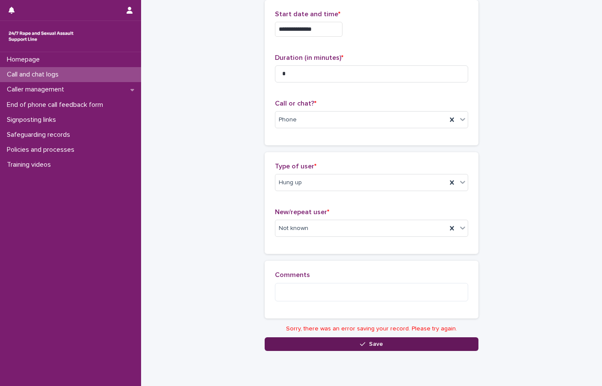 This screenshot has height=386, width=602. I want to click on span: Comments, so click(292, 275).